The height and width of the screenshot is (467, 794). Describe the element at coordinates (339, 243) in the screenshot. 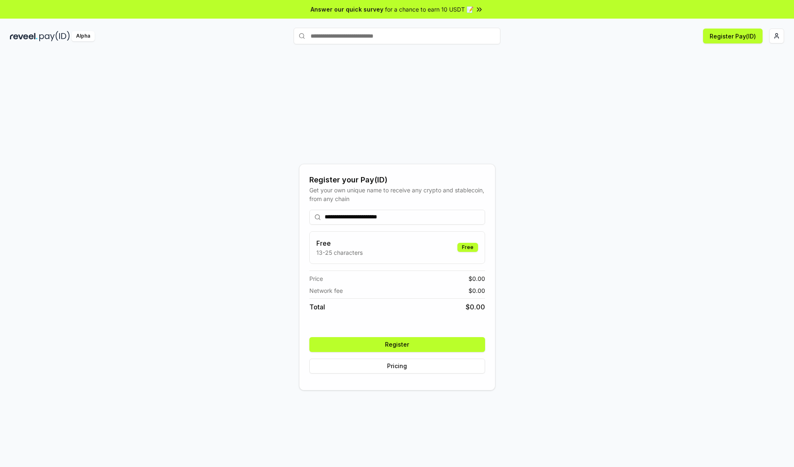

I see `h3: Free` at that location.